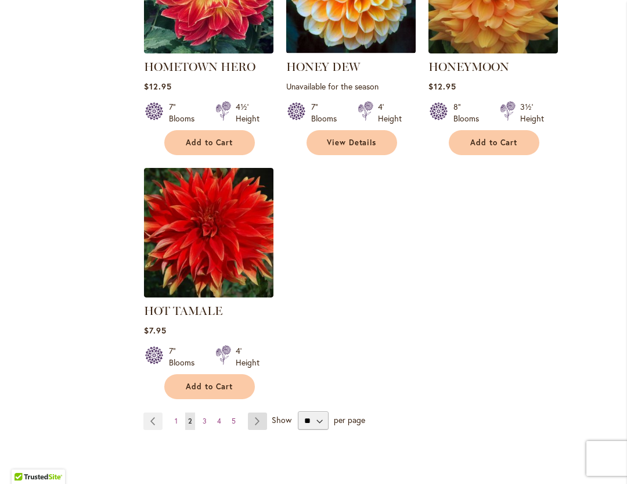  I want to click on a: Hot Tamale, so click(208, 294).